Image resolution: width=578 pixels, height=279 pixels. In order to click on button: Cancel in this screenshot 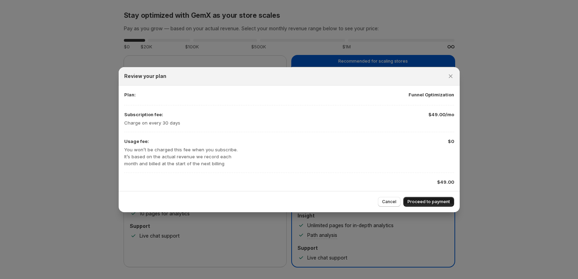, I will do `click(389, 202)`.